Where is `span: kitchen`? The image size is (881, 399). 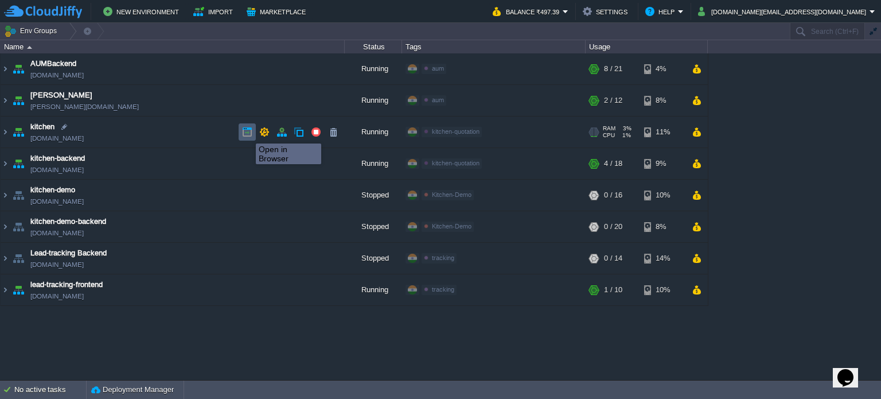
span: kitchen is located at coordinates (42, 127).